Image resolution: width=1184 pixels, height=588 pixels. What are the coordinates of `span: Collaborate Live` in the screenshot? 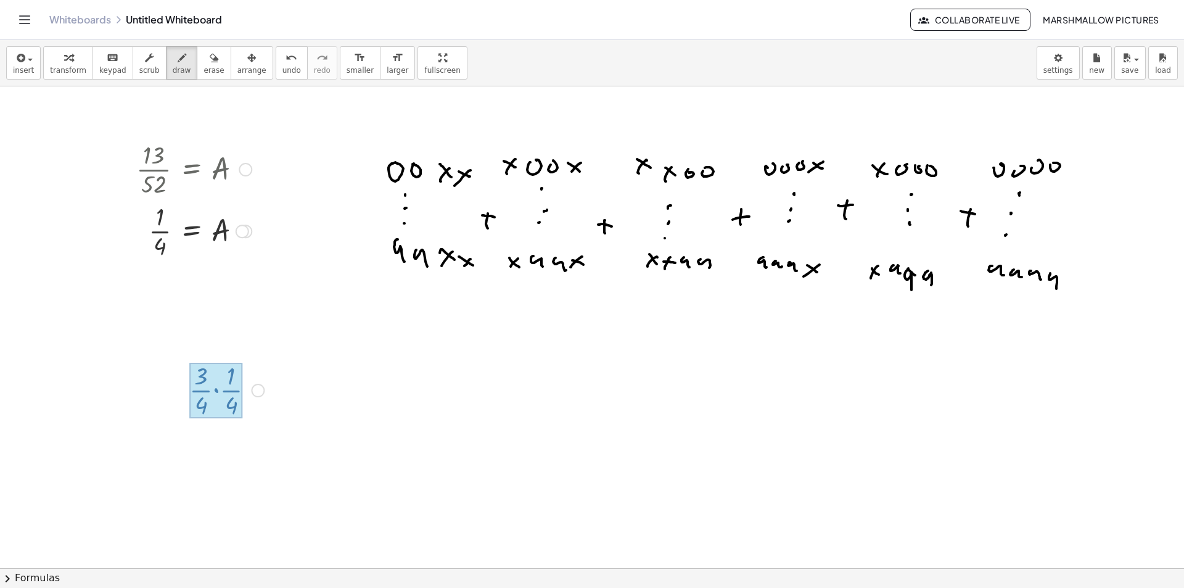 It's located at (970, 20).